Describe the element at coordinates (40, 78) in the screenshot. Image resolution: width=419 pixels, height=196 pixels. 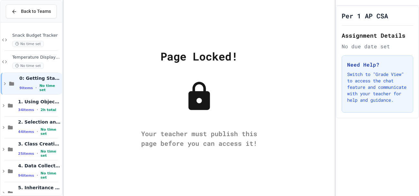
I see `span: 0: Getting Started` at that location.